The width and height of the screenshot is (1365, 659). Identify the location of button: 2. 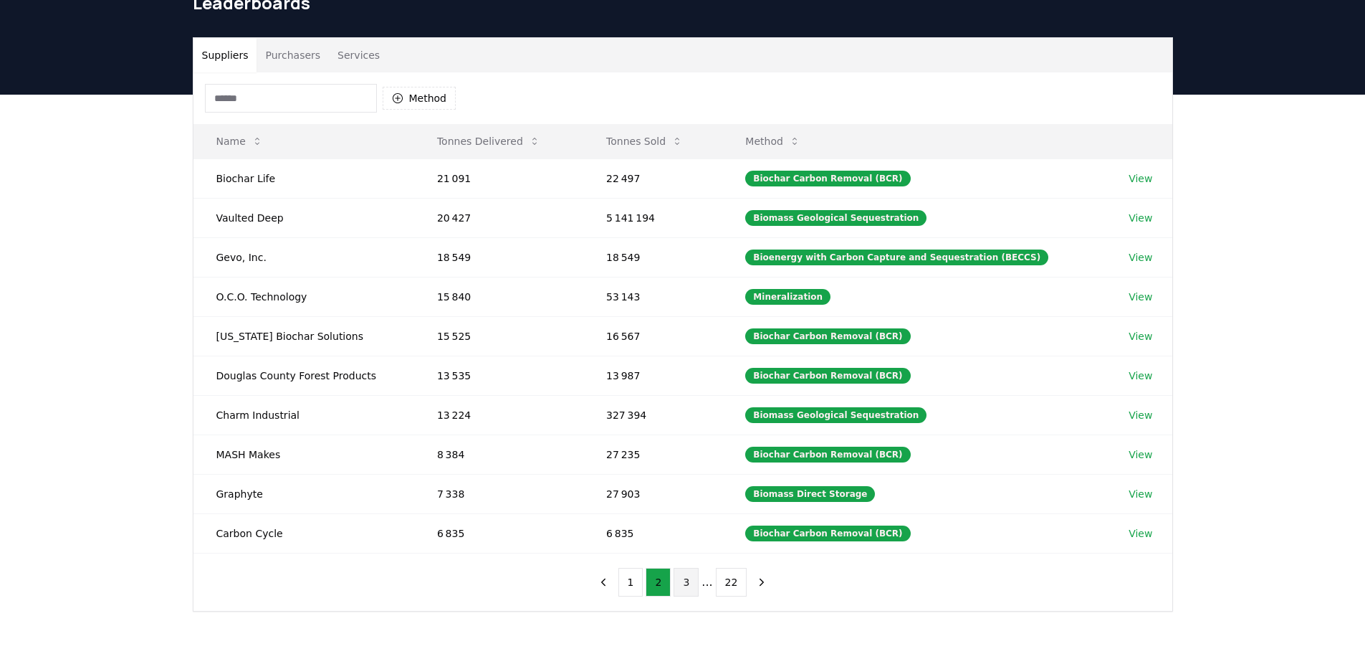
(658, 582).